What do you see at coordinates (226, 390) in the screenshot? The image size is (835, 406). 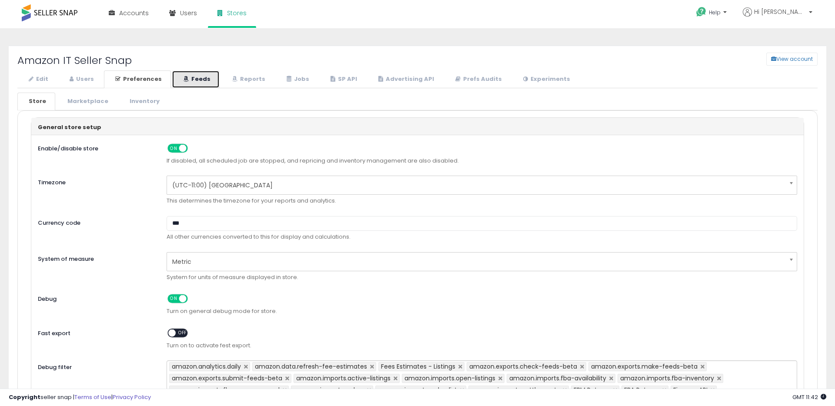 I see `span: amazon.imports.fba-unsuppressed` at bounding box center [226, 390].